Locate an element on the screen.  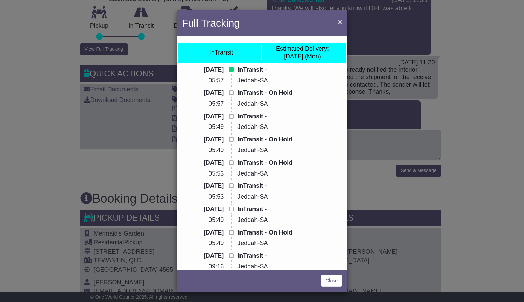
a: Close is located at coordinates (331, 281).